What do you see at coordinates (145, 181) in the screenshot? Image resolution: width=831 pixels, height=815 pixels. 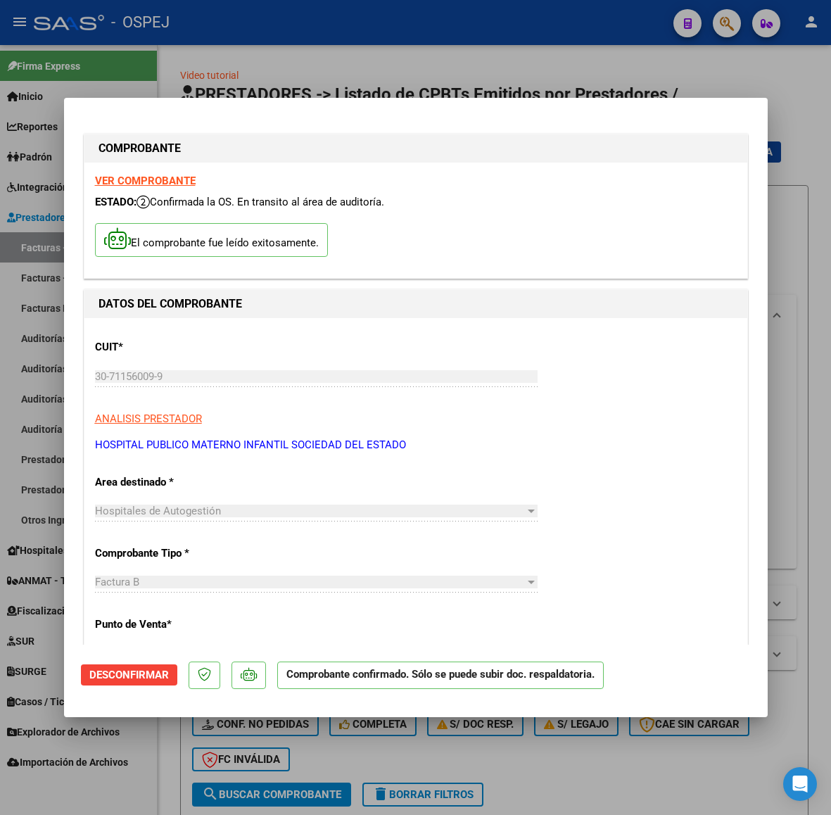 I see `strong: VER COMPROBANTE` at bounding box center [145, 181].